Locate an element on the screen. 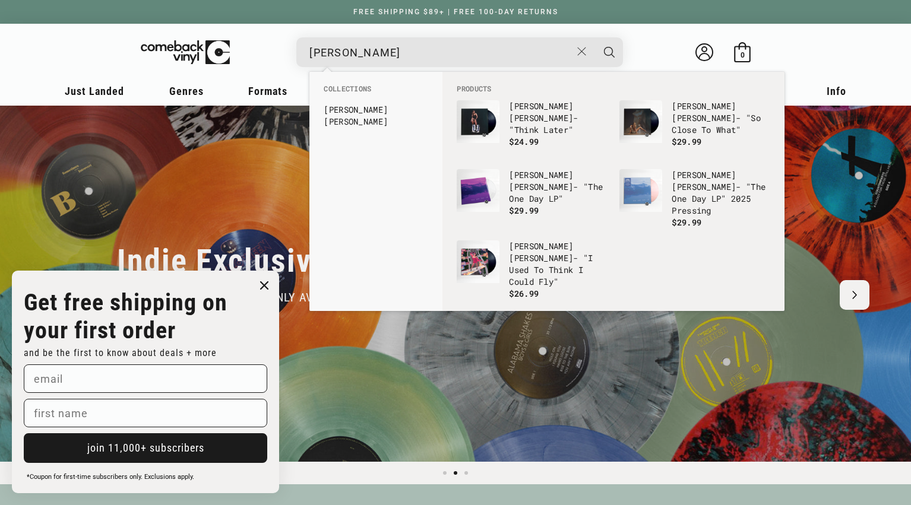  p: - "I Used To Think I Could Fly" is located at coordinates (558, 264).